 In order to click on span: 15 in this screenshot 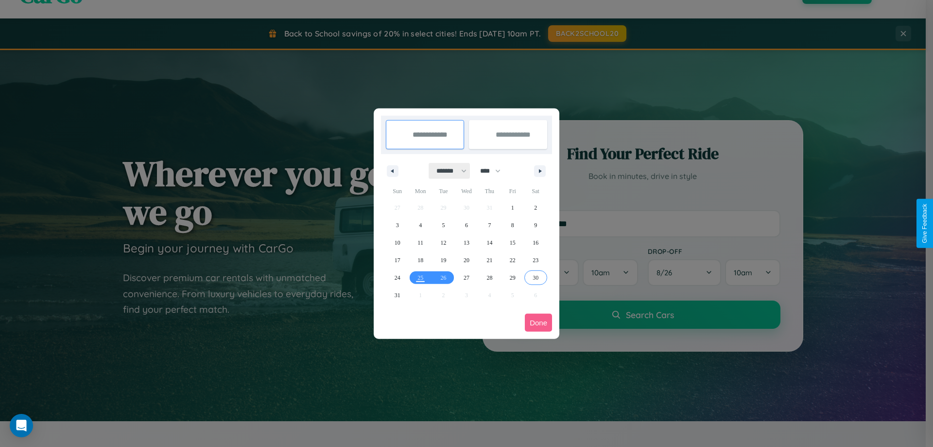, I will do `click(513, 243)`.